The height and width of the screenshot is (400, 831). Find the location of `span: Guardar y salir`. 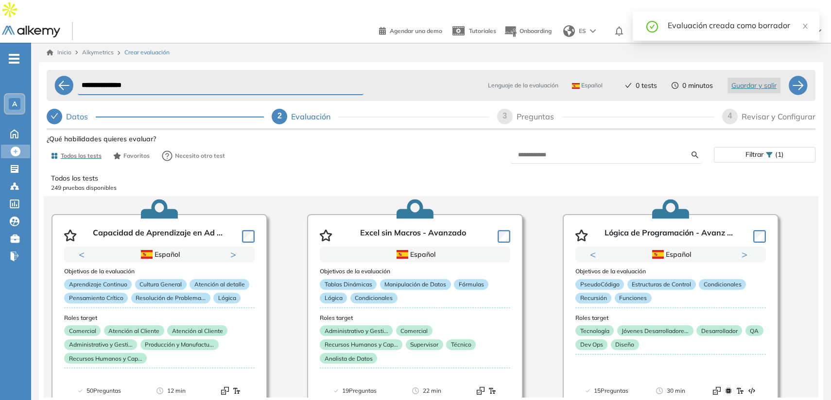

span: Guardar y salir is located at coordinates (753, 85).